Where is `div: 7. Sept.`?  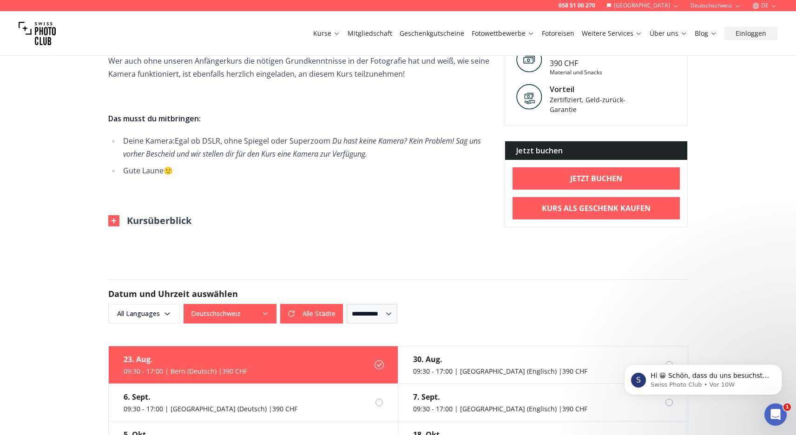
div: 7. Sept. is located at coordinates (500, 397).